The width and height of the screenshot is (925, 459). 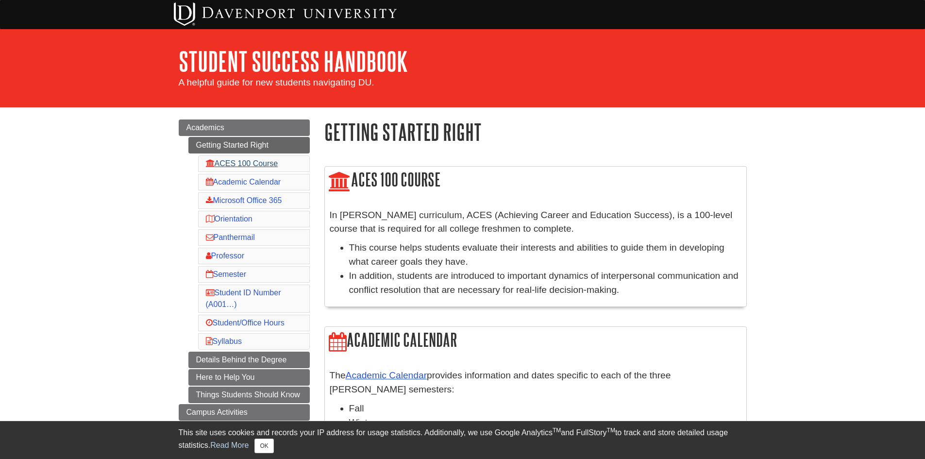 What do you see at coordinates (535, 180) in the screenshot?
I see `h2: ACES 100 Course` at bounding box center [535, 180].